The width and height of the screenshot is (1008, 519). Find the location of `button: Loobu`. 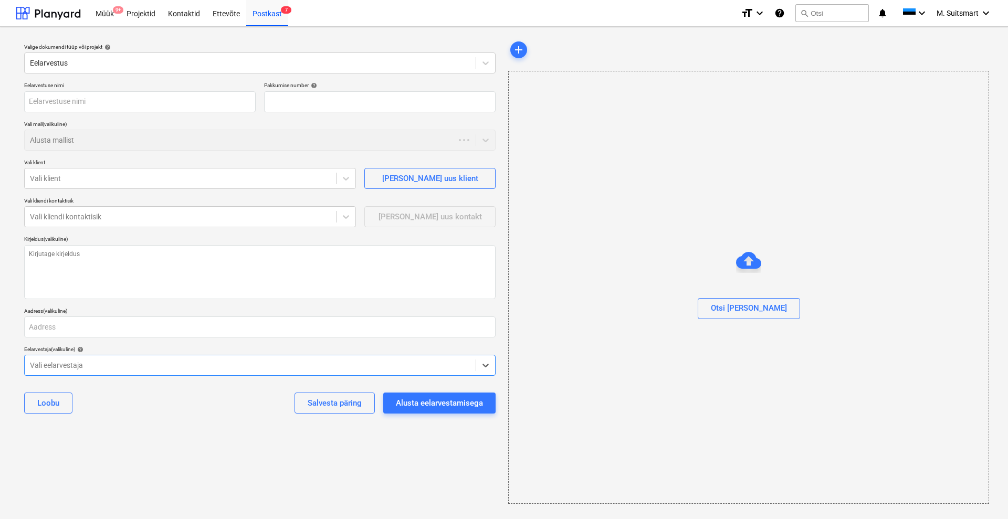

button: Loobu is located at coordinates (48, 403).